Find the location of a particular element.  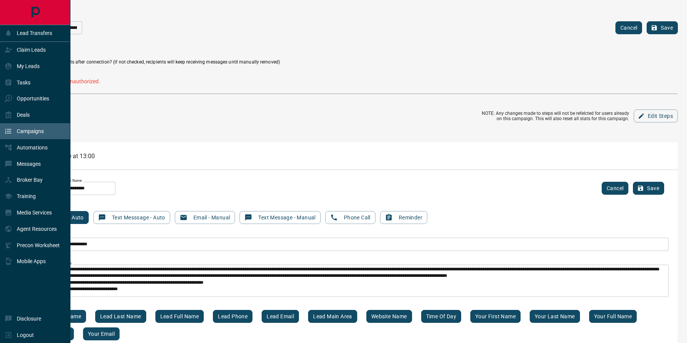

button: Your full name is located at coordinates (613, 317).